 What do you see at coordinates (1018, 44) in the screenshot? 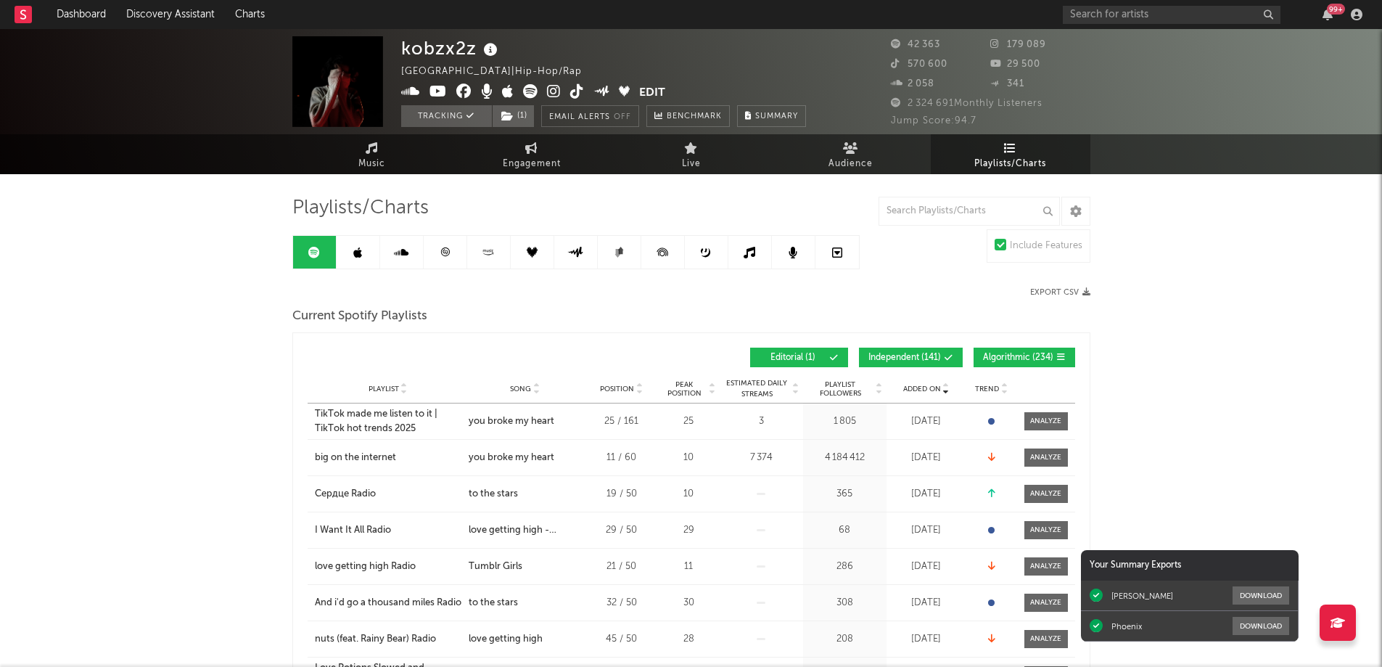
I see `span: 179 089` at bounding box center [1018, 44].